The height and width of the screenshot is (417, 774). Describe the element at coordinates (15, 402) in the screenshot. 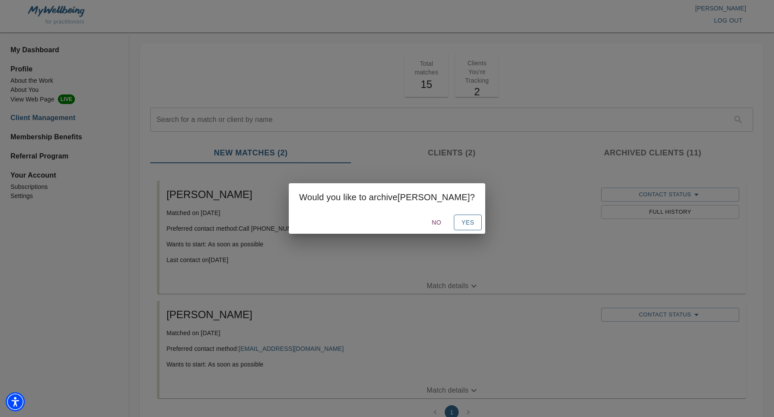

I see `div: Accessibility Menu` at that location.